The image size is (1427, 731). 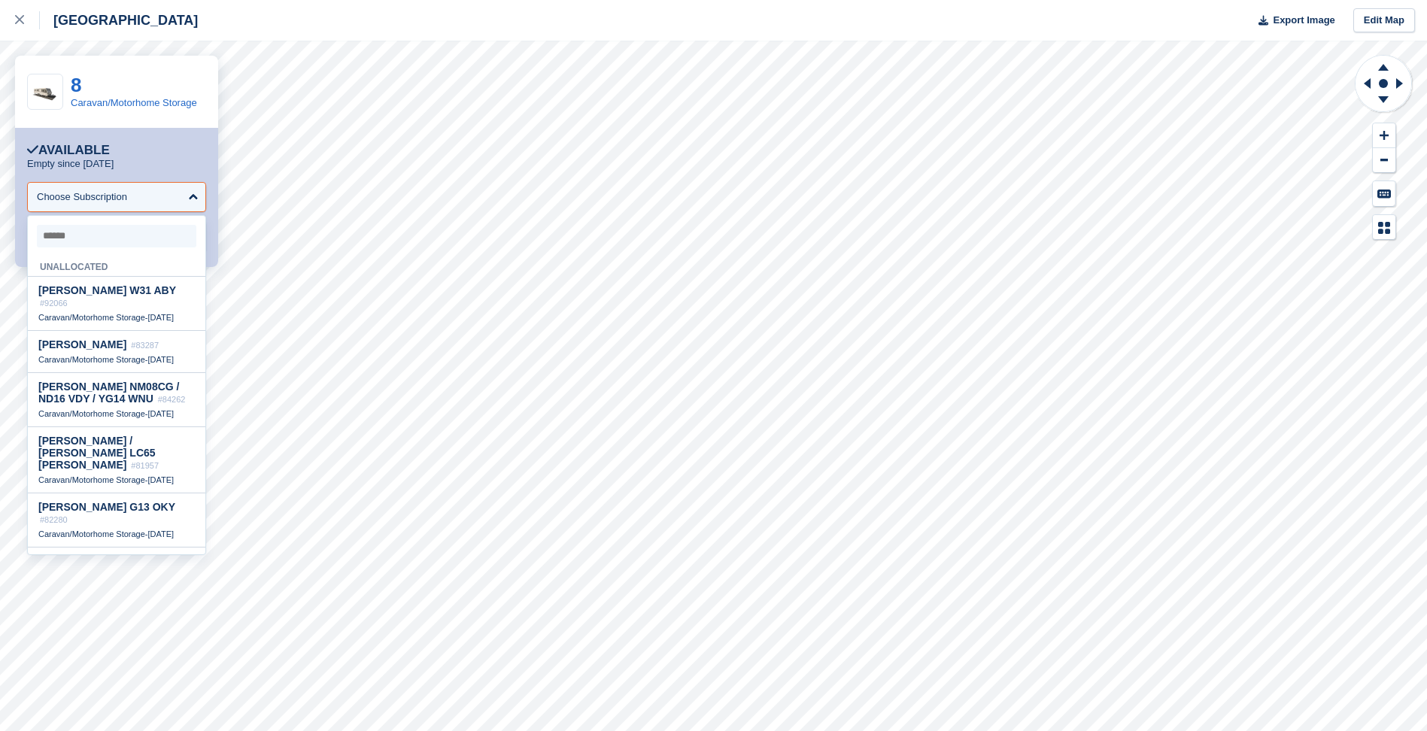 I want to click on div: Choose Subscription, so click(x=82, y=197).